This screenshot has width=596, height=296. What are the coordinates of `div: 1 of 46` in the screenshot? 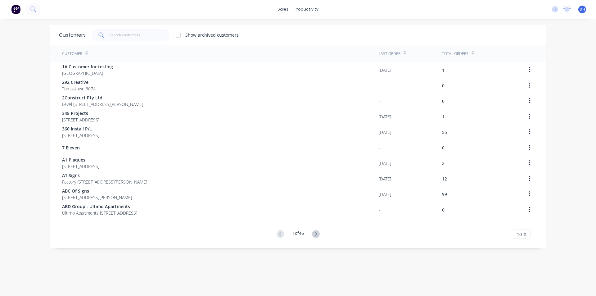 It's located at (298, 234).